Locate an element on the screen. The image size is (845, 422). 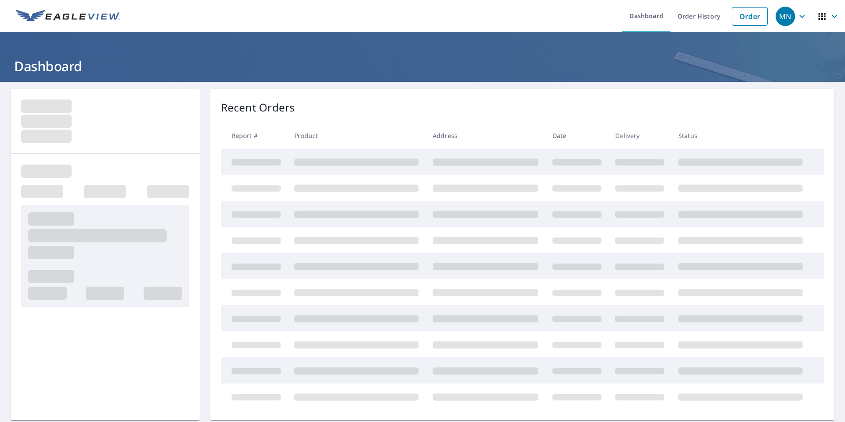
div: MN is located at coordinates (785, 16).